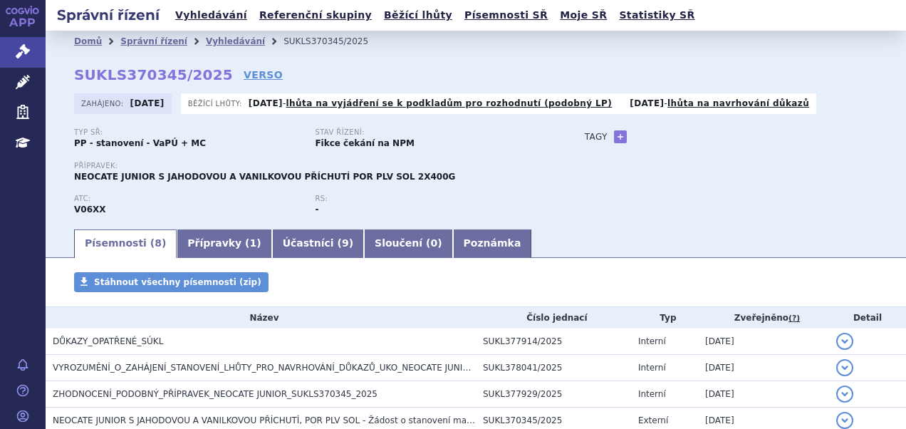 Image resolution: width=906 pixels, height=429 pixels. I want to click on span: ZHODNOCENÍ_PODOBNÝ_PŘÍPRAVEK_NEOCATE JUNIOR_SUKLS370345_2025, so click(215, 394).